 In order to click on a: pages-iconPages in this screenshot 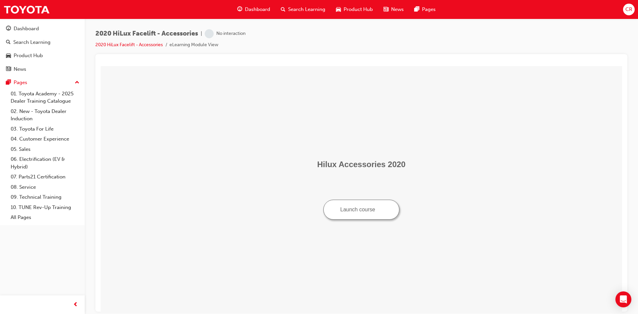, I will do `click(425, 9)`.